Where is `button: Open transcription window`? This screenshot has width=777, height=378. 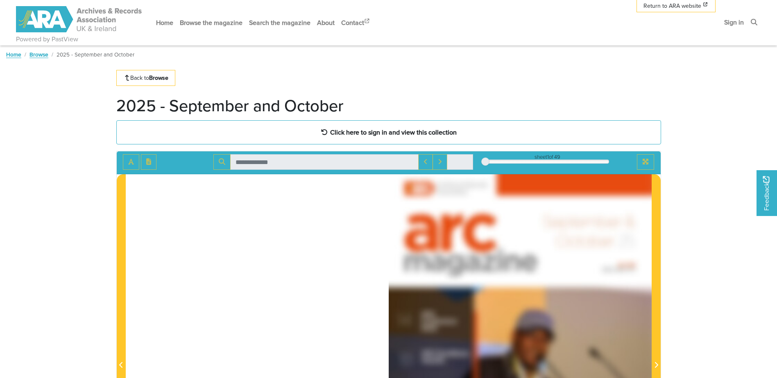 button: Open transcription window is located at coordinates (149, 162).